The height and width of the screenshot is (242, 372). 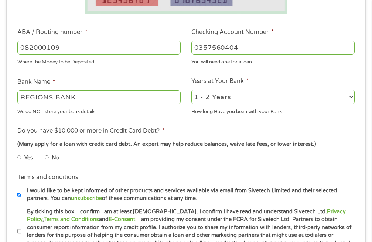 What do you see at coordinates (36, 82) in the screenshot?
I see `label: Bank Name` at bounding box center [36, 82].